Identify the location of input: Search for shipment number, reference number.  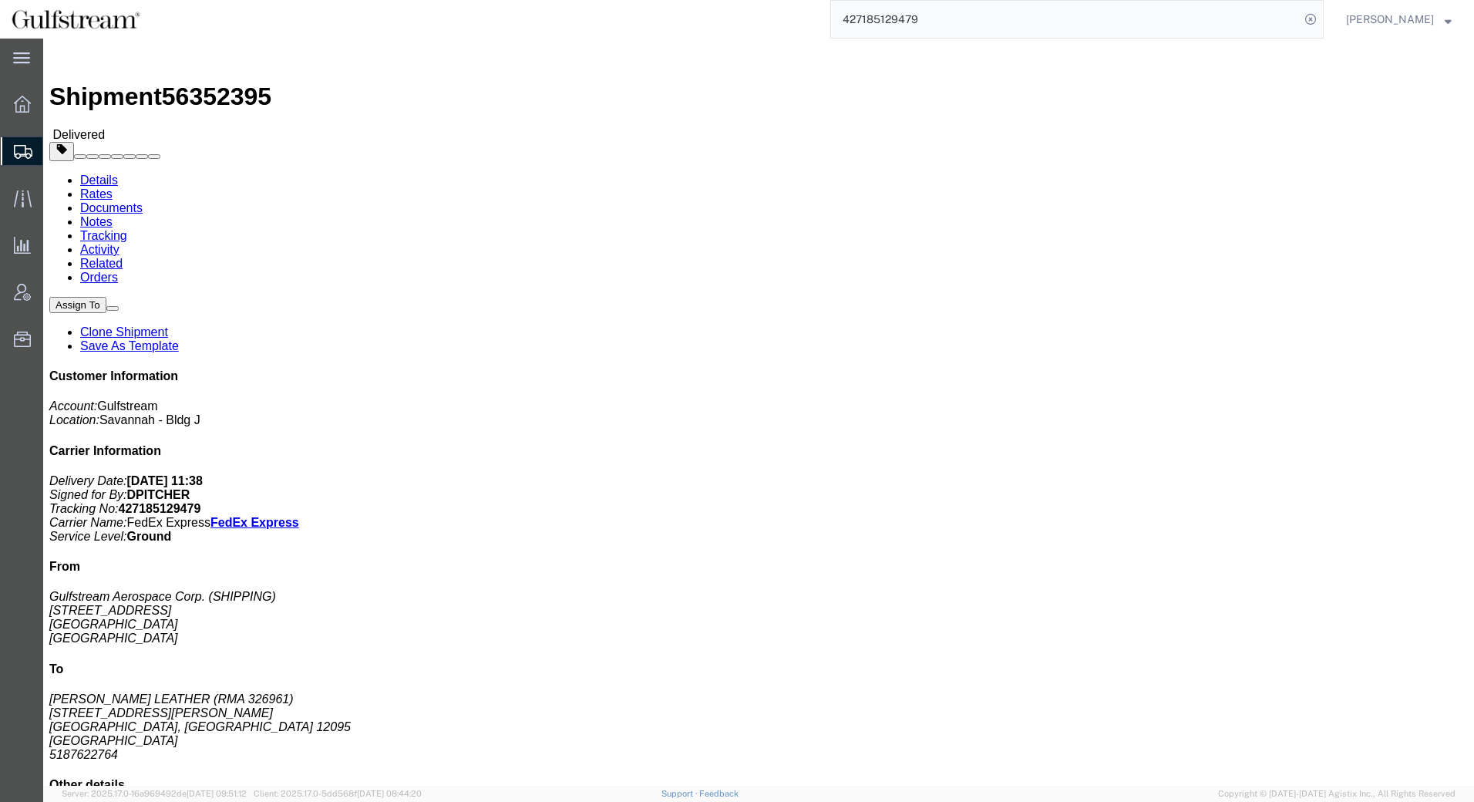
(1065, 19).